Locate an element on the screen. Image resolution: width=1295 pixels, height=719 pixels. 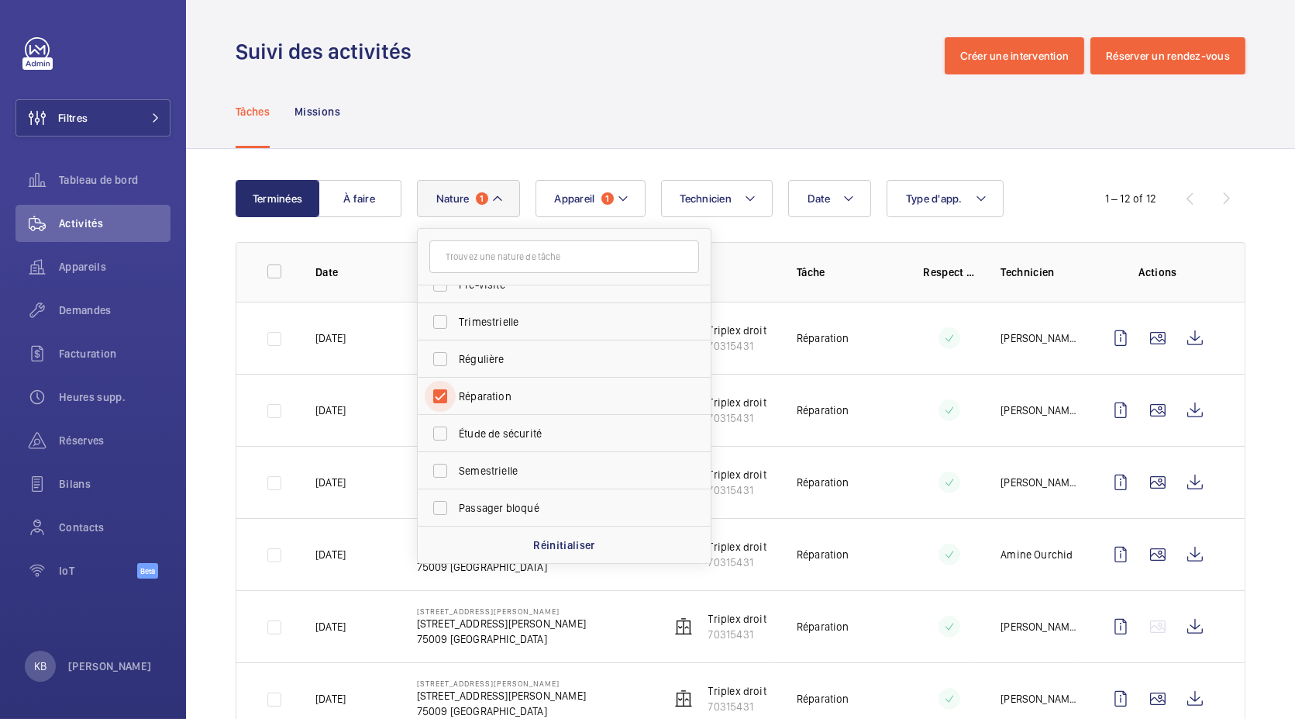
p: Actions is located at coordinates (1158, 272).